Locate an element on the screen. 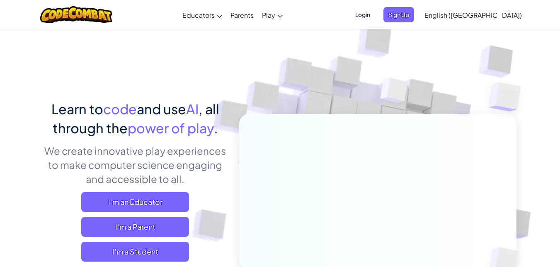  button: I'm a Student is located at coordinates (135, 252).